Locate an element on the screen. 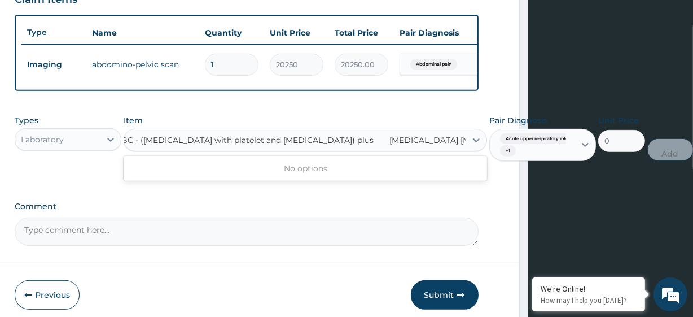 The height and width of the screenshot is (317, 693). th: Quantity is located at coordinates (231, 33).